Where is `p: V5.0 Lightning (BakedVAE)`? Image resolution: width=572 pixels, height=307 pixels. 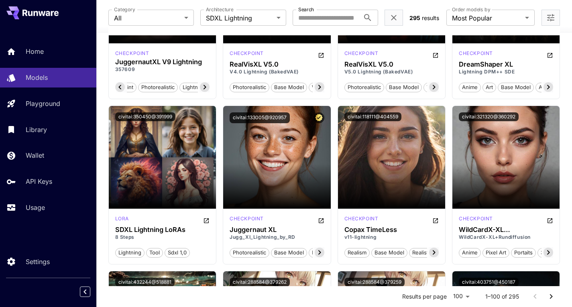 p: V5.0 Lightning (BakedVAE) is located at coordinates (391, 72).